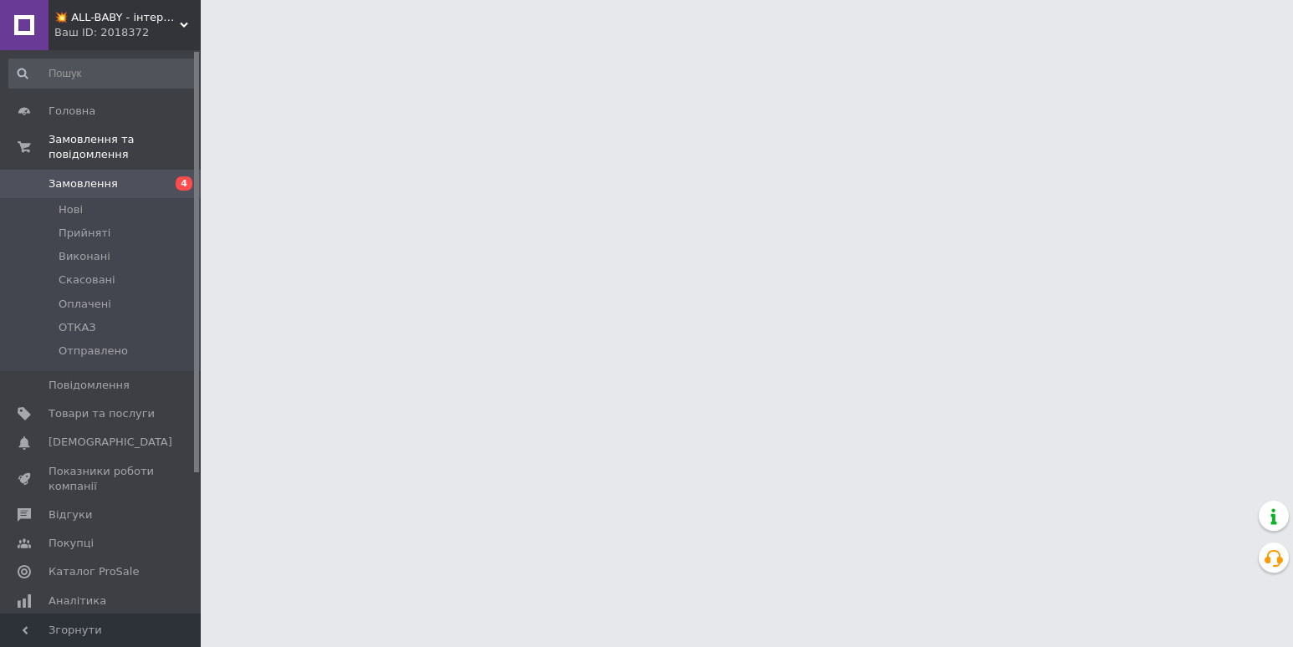 Image resolution: width=1293 pixels, height=647 pixels. I want to click on span: Оплачені, so click(84, 304).